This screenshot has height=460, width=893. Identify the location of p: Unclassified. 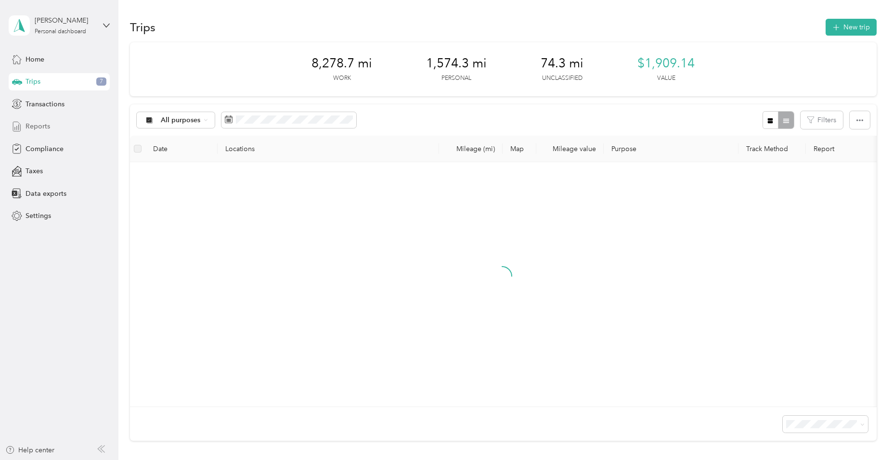
(562, 78).